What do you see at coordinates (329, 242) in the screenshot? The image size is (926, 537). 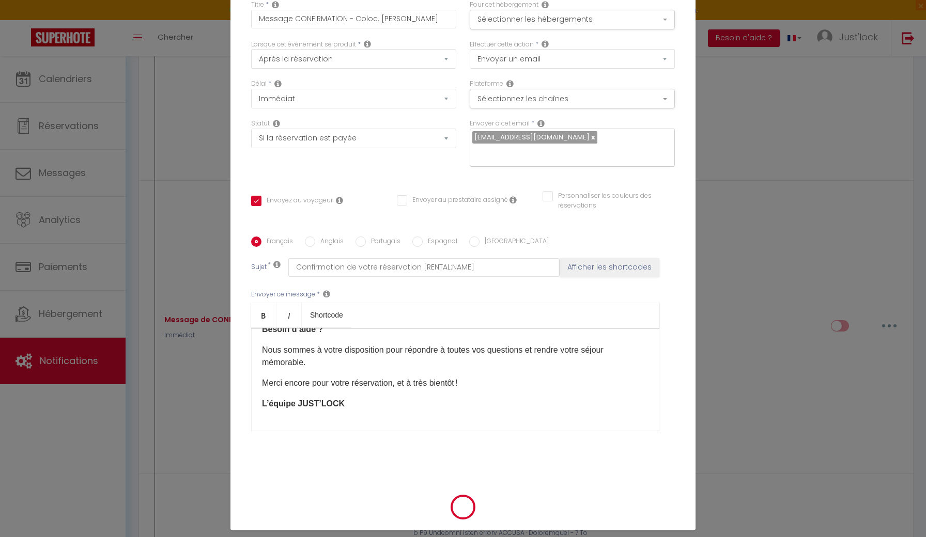 I see `label: Anglais` at bounding box center [329, 242].